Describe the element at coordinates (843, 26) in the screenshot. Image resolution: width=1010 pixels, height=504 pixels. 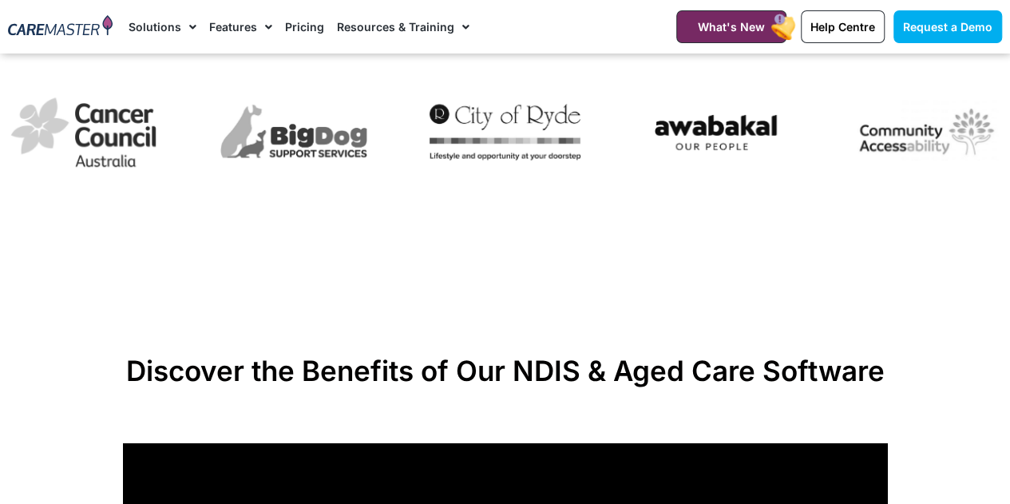
I see `span: Help Centre` at that location.